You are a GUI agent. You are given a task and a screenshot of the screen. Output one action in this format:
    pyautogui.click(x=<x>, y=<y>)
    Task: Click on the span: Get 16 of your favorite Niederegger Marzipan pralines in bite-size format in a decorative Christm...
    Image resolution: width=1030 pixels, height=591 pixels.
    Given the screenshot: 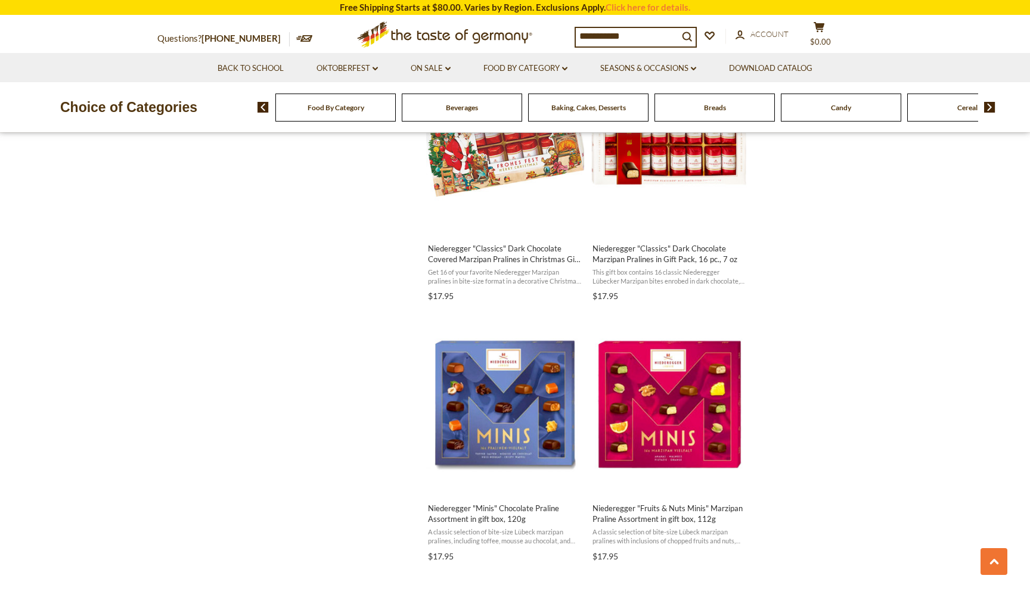 What is the action you would take?
    pyautogui.click(x=505, y=277)
    